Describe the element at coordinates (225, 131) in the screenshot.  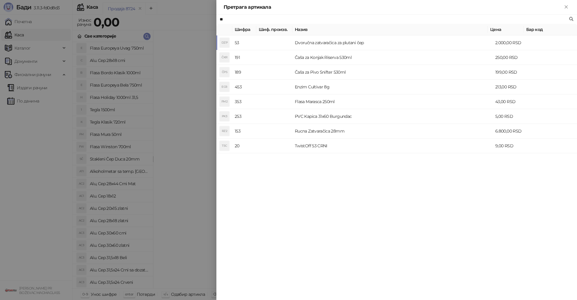
I see `div: RZ2` at that location.